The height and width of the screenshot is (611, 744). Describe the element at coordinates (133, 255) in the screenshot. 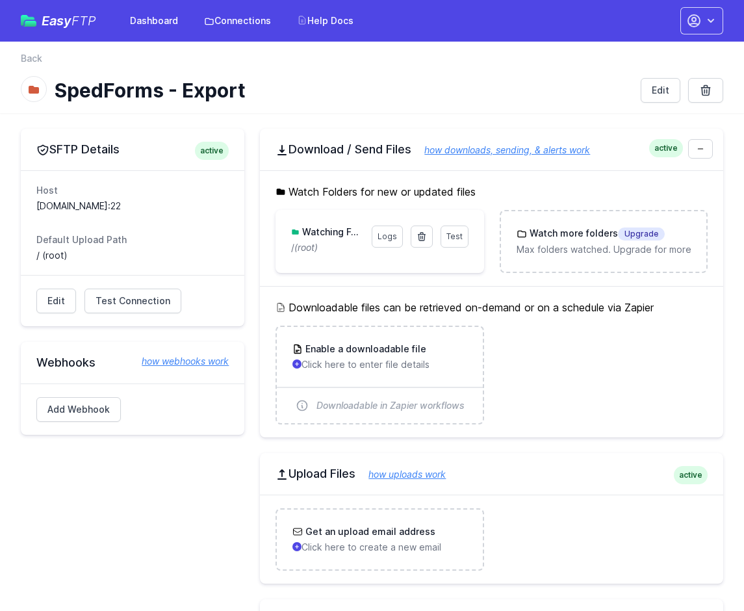

I see `dd: / (root)` at that location.